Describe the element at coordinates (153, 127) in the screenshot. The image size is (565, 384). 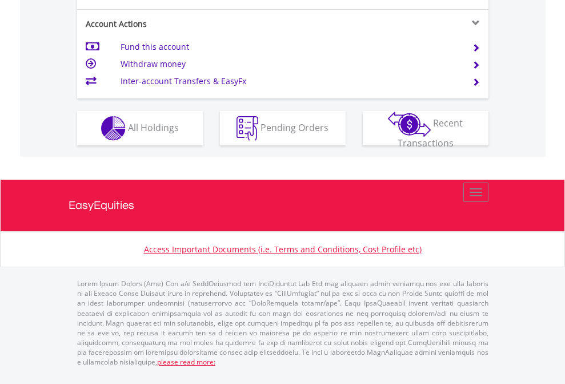
I see `span: All Holdings` at that location.